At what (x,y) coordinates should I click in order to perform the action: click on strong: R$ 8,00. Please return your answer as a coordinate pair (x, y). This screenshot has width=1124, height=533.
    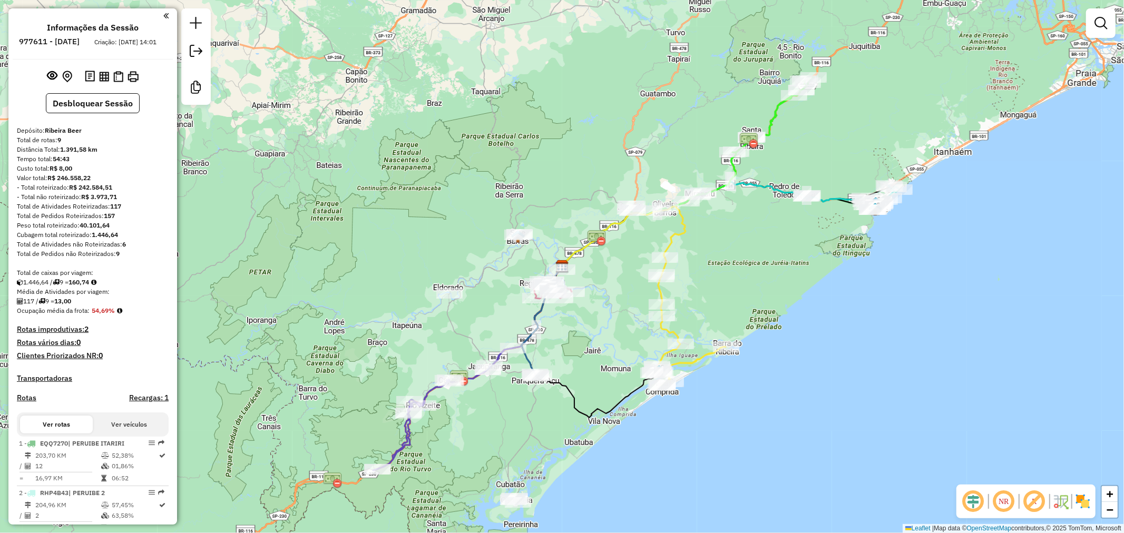
    Looking at the image, I should click on (61, 168).